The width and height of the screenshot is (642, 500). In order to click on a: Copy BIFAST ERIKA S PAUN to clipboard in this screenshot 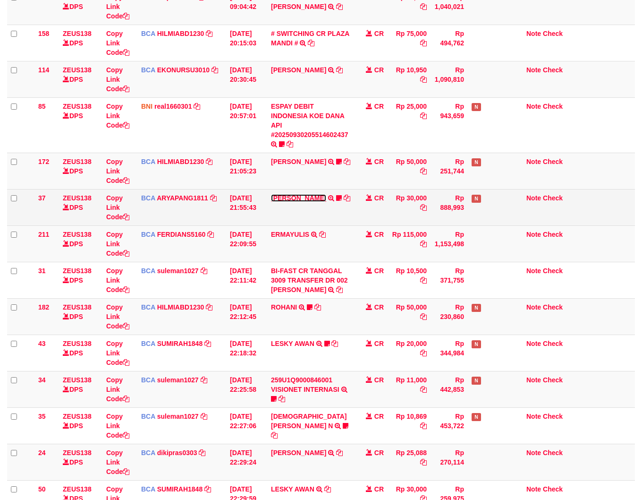, I will do `click(340, 7)`.